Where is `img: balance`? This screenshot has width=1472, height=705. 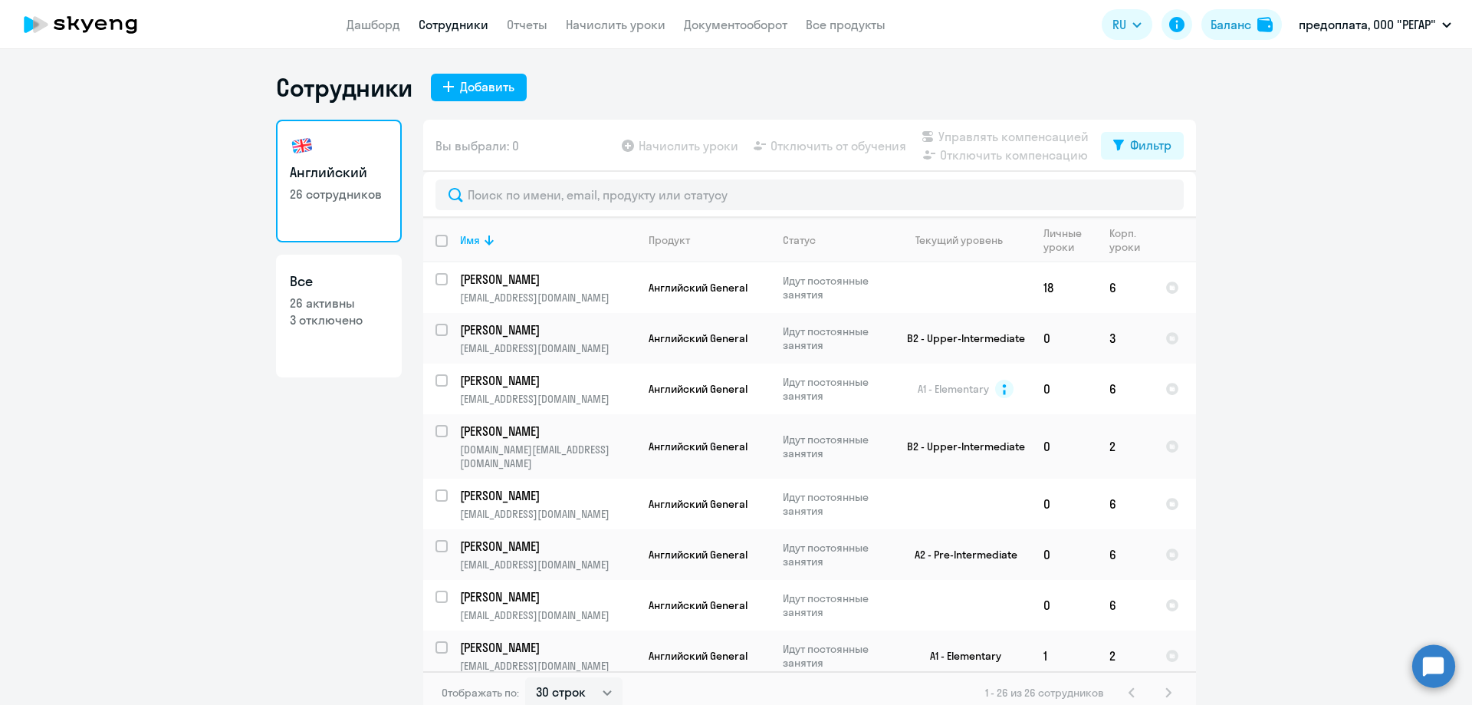
img: balance is located at coordinates (1265, 25).